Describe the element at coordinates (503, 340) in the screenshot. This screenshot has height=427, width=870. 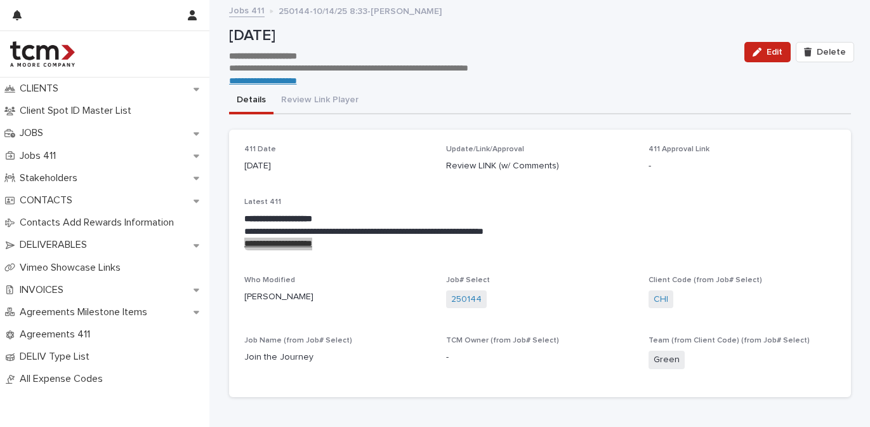
I see `span: TCM Owner (from Job# Select)` at that location.